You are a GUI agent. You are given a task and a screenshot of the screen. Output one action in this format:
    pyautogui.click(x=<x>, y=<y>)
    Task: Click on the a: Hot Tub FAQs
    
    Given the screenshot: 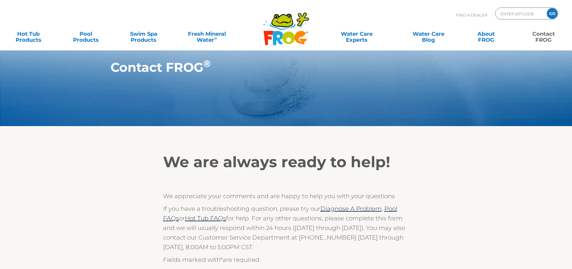 What is the action you would take?
    pyautogui.click(x=205, y=218)
    